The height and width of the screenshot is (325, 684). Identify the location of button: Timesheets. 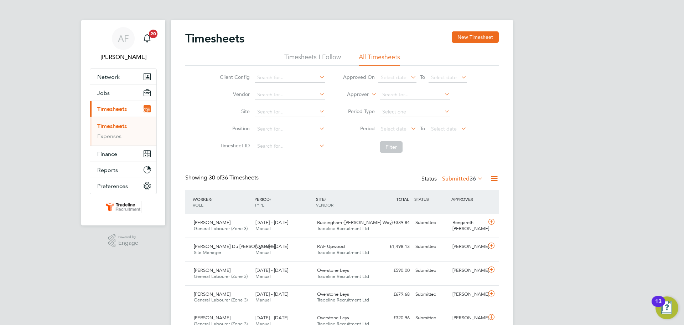
(123, 109).